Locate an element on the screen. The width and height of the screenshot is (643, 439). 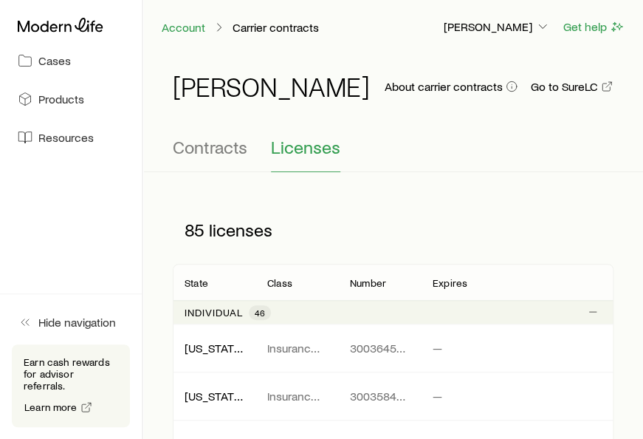
p: 3003645589 is located at coordinates (380, 348).